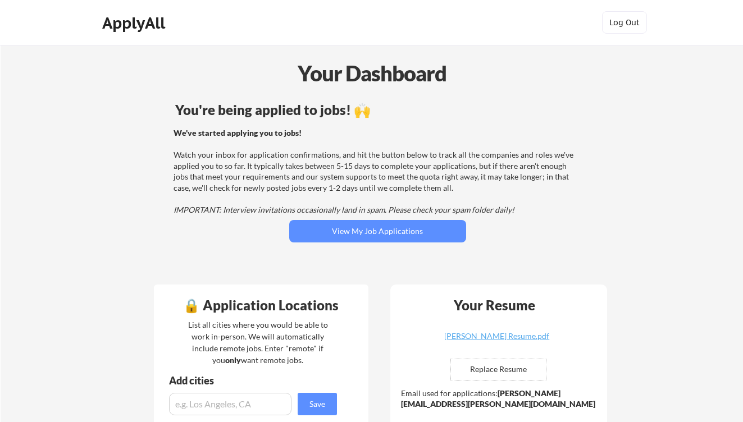 The image size is (743, 422). I want to click on button: Save, so click(317, 404).